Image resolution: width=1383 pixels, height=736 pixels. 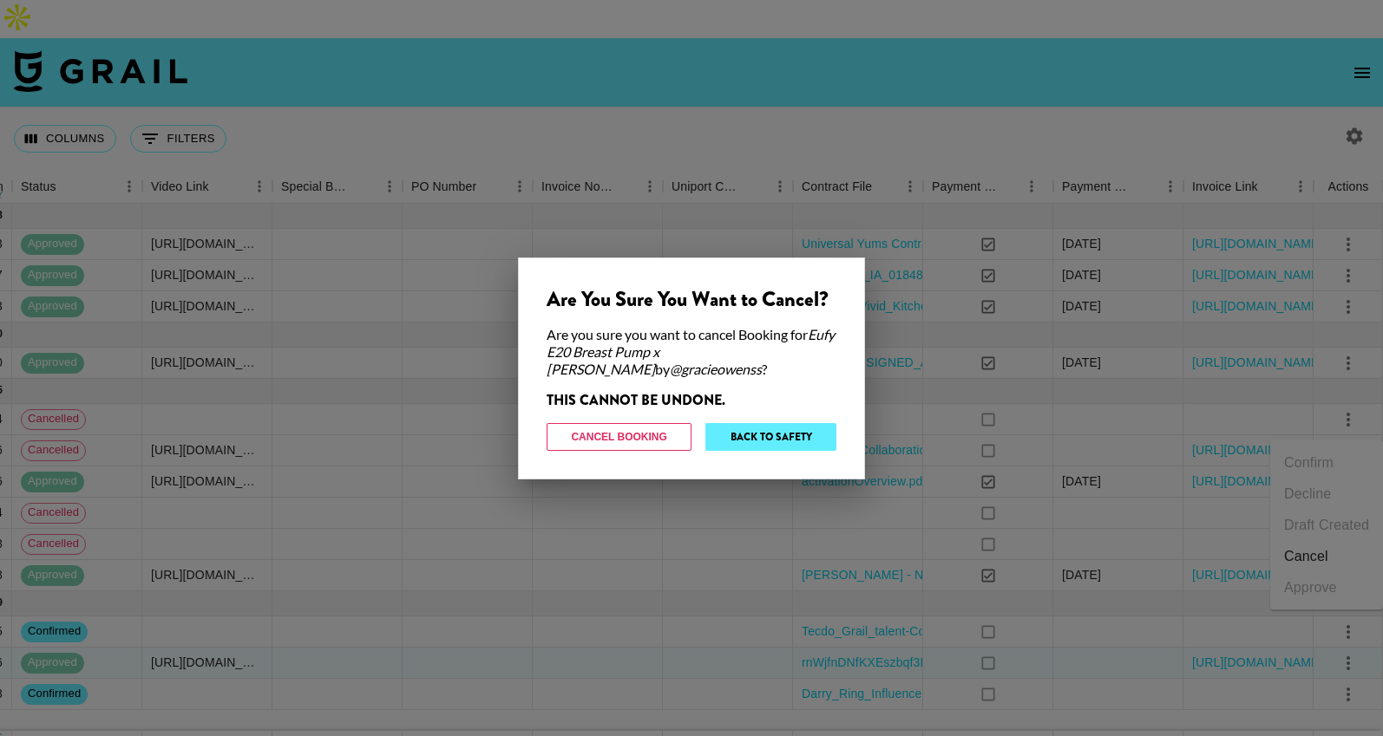 What do you see at coordinates (691, 401) in the screenshot?
I see `div: THIS CANNOT BE UNDONE.` at bounding box center [691, 401].